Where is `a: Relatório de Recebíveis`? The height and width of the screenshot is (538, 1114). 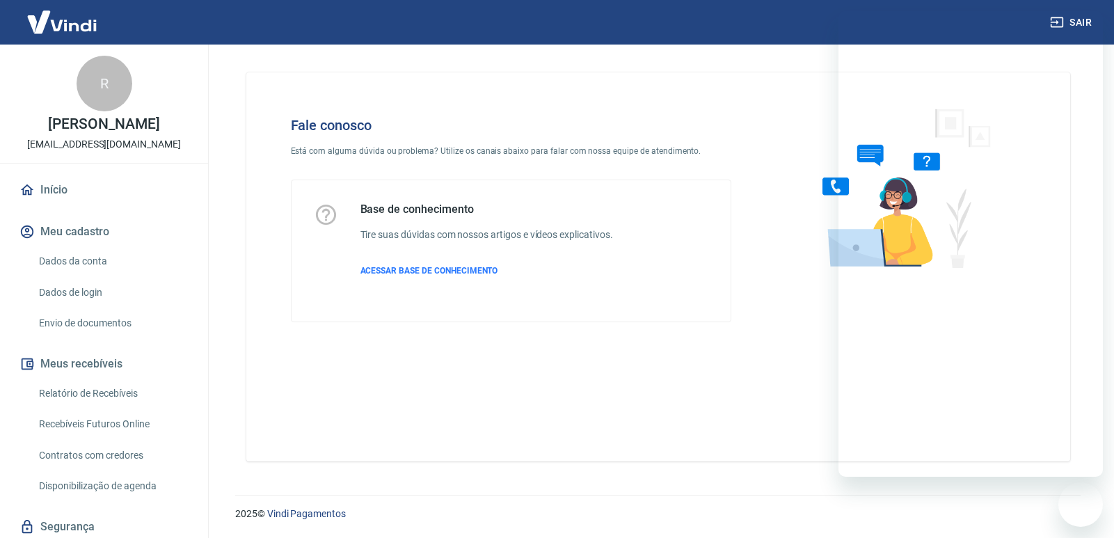
a: Relatório de Recebíveis is located at coordinates (112, 393).